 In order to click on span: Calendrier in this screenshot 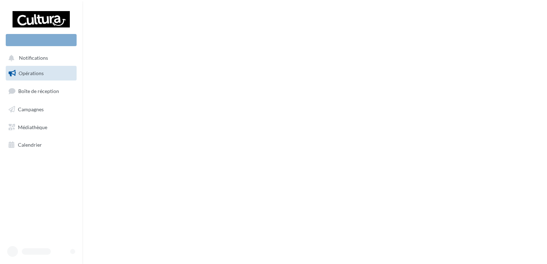, I will do `click(30, 145)`.